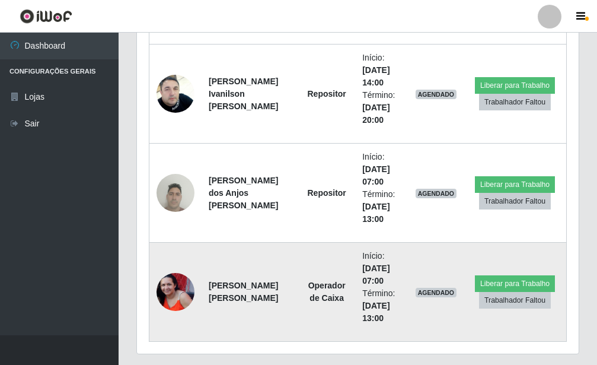 The width and height of the screenshot is (597, 365). Describe the element at coordinates (176, 94) in the screenshot. I see `img: 1741871107484.jpeg` at that location.